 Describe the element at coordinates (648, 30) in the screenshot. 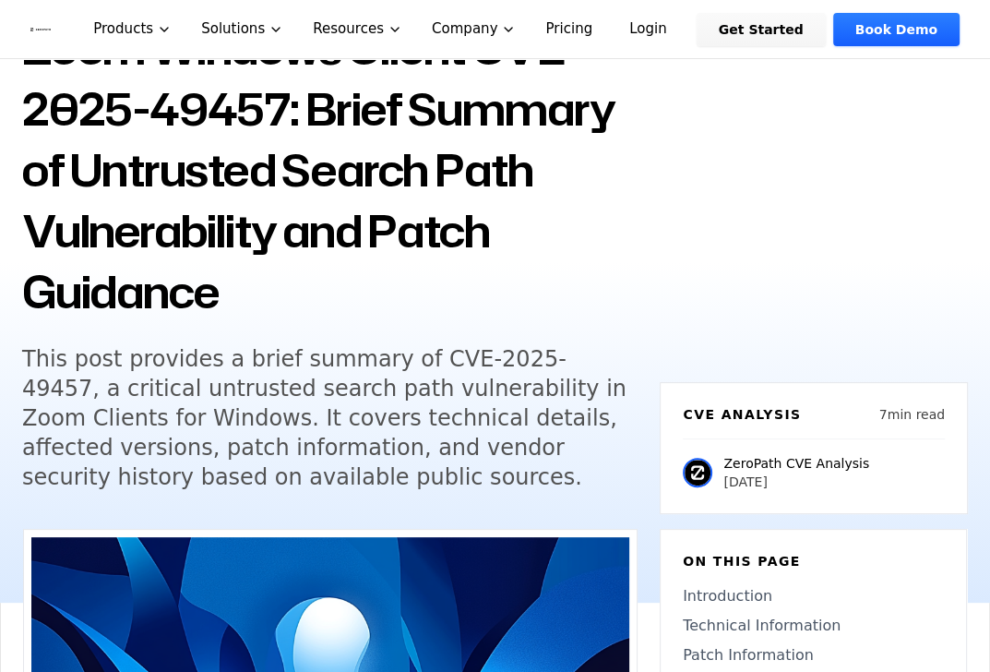

I see `a: Login` at that location.